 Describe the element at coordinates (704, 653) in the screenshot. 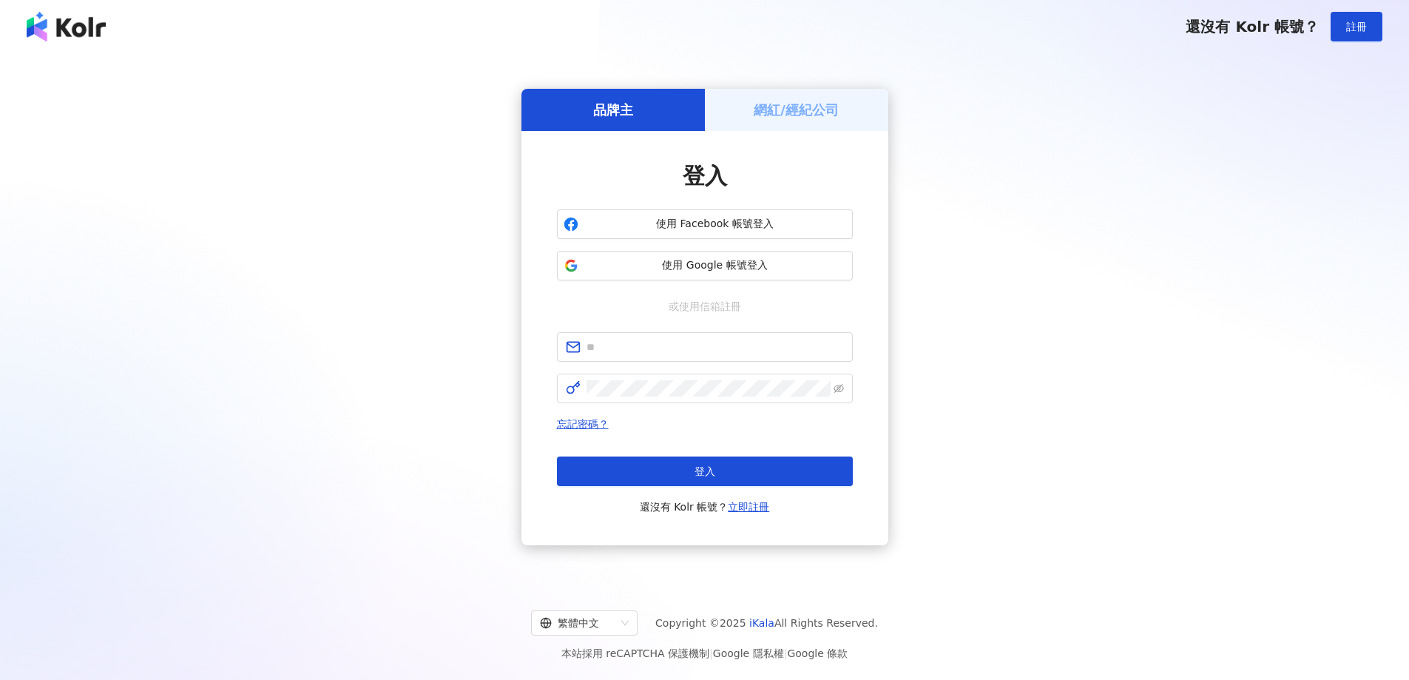

I see `span: 本站採用 reCAPTCHA 保護機制` at that location.